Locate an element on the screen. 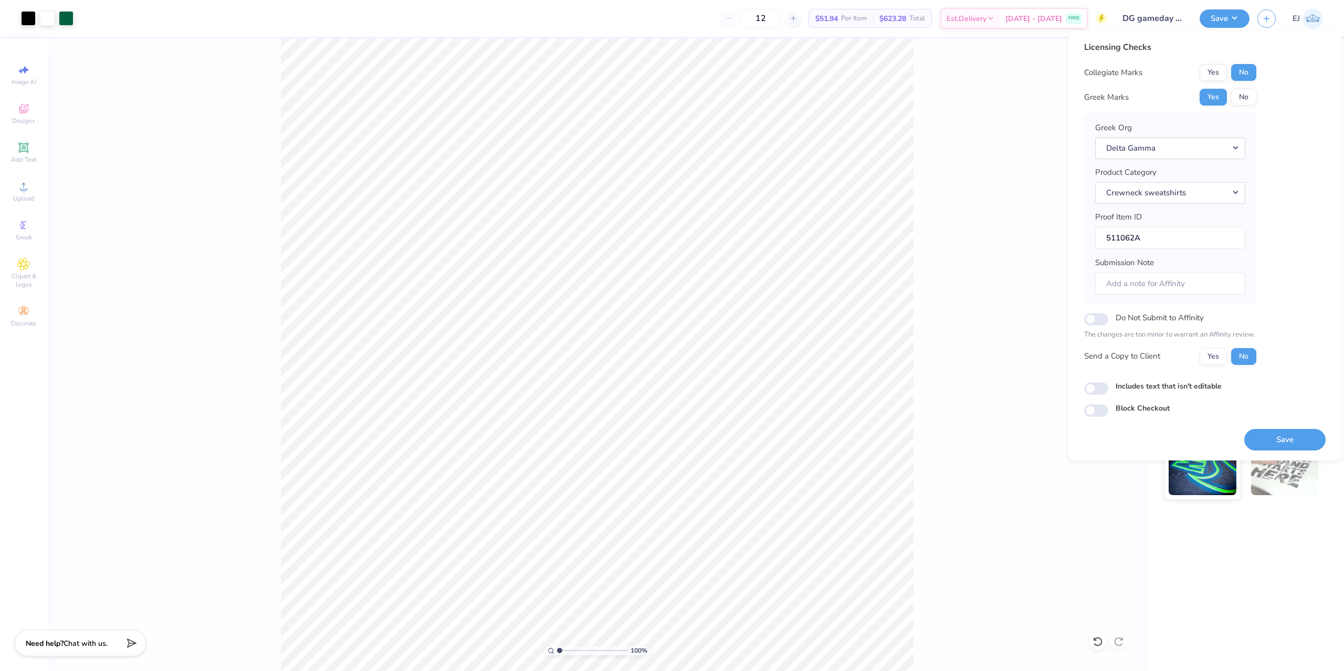  div: Collegiate Marks is located at coordinates (1113, 72).